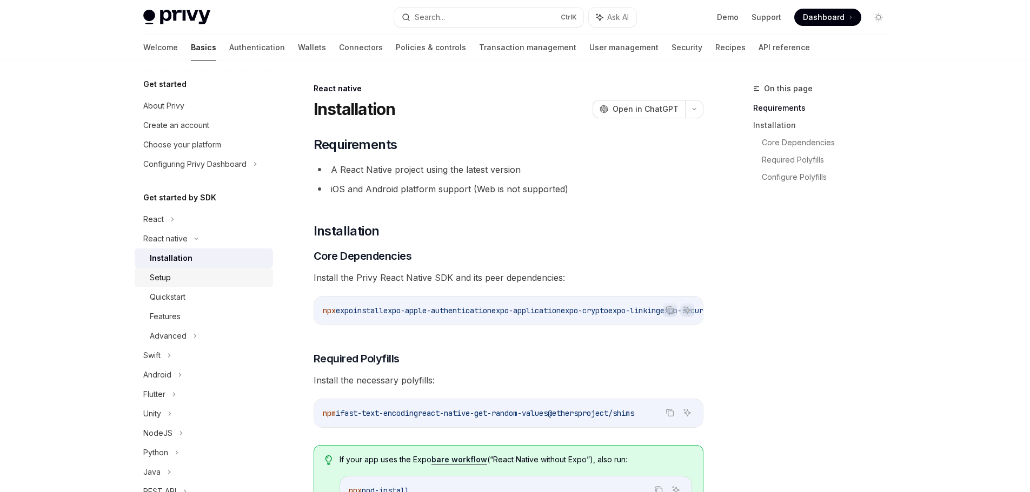  Describe the element at coordinates (171, 258) in the screenshot. I see `div: Installation` at that location.